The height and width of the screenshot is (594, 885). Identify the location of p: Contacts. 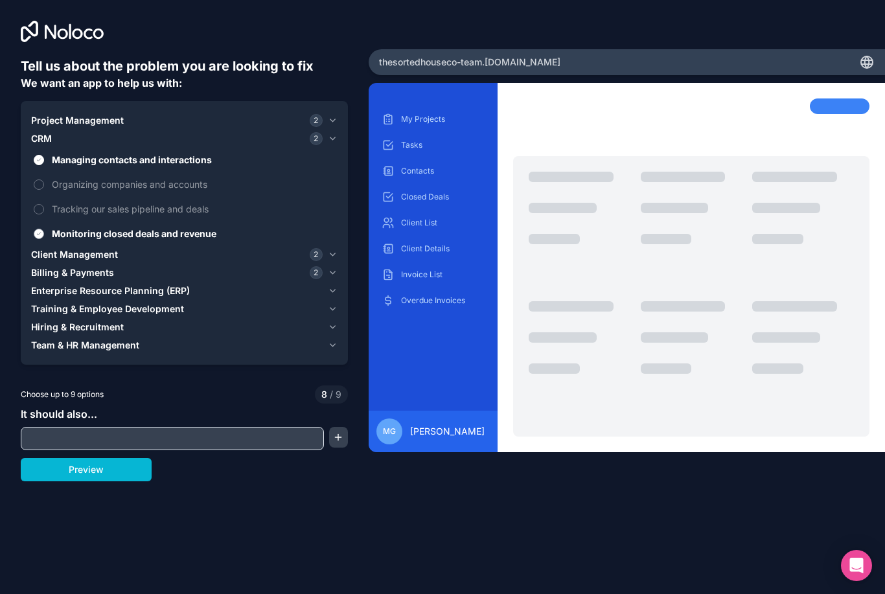
(443, 171).